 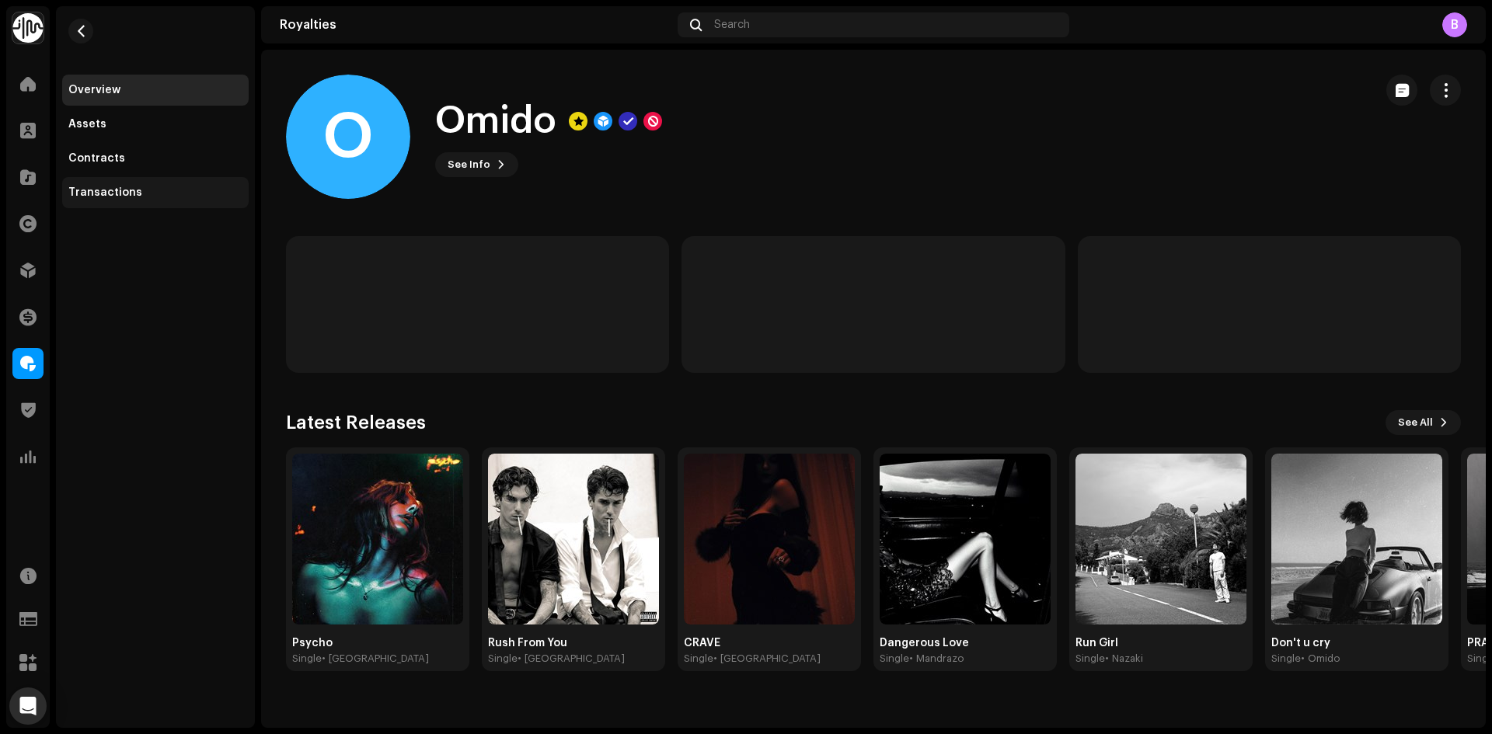 I want to click on button: See Info, so click(x=476, y=165).